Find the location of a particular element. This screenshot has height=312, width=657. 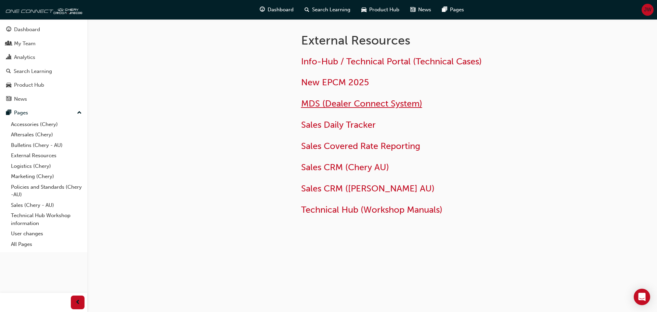

span: Sales Daily Tracker is located at coordinates (338, 124).